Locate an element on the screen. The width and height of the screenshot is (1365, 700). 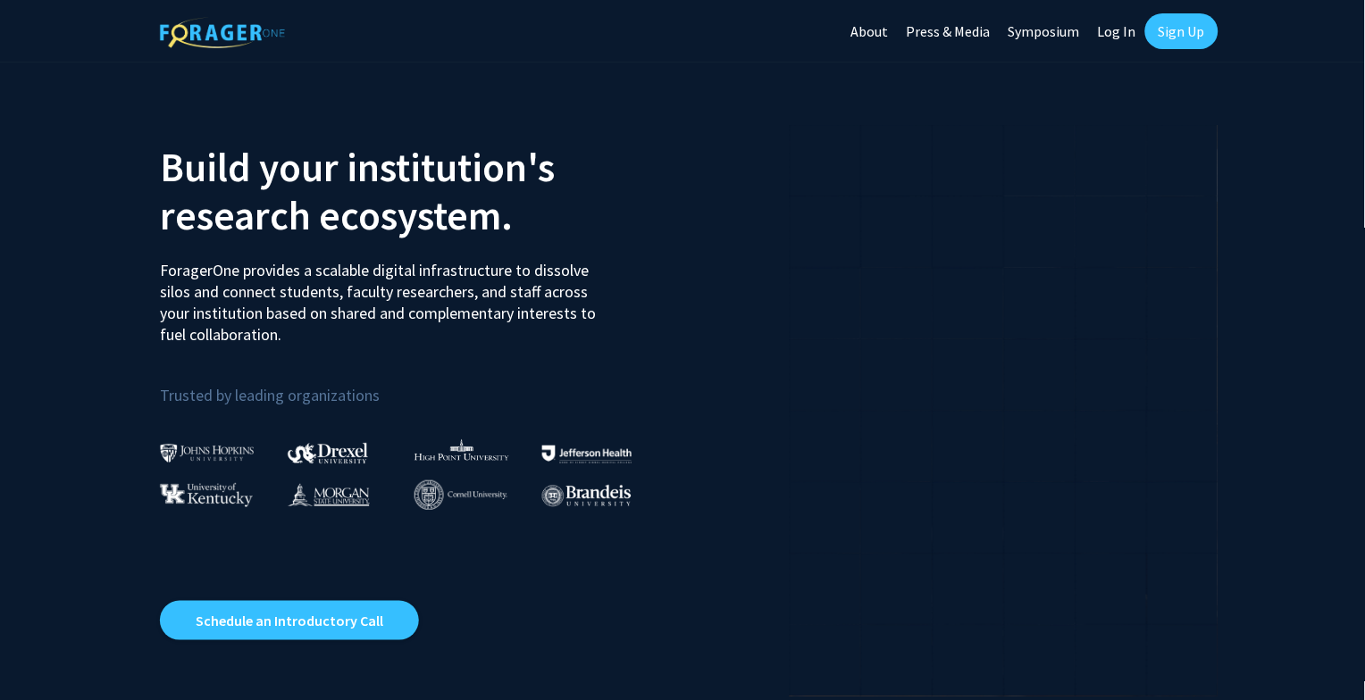
h2: Build your institution's research ecosystem. is located at coordinates (415, 191).